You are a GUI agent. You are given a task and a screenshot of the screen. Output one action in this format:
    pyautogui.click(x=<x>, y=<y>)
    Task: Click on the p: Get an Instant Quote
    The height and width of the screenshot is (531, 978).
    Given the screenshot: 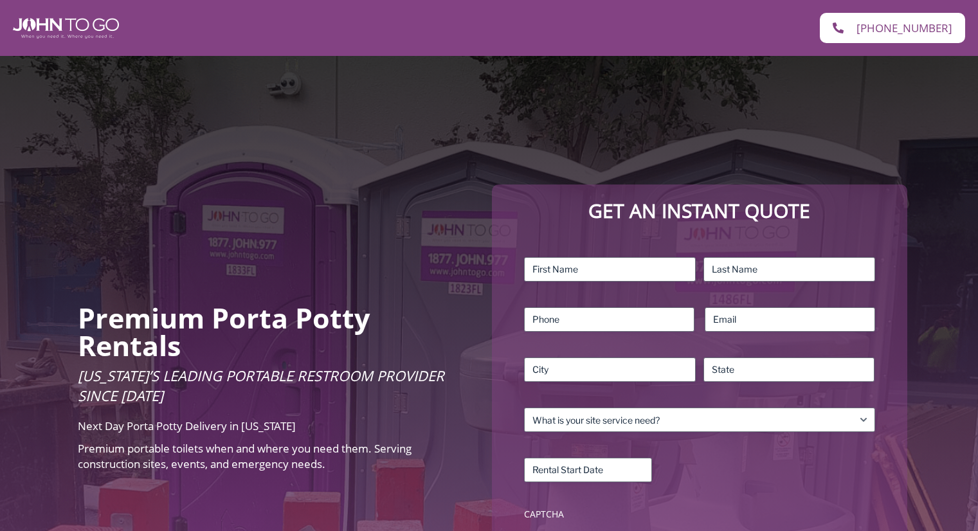 What is the action you would take?
    pyautogui.click(x=699, y=211)
    